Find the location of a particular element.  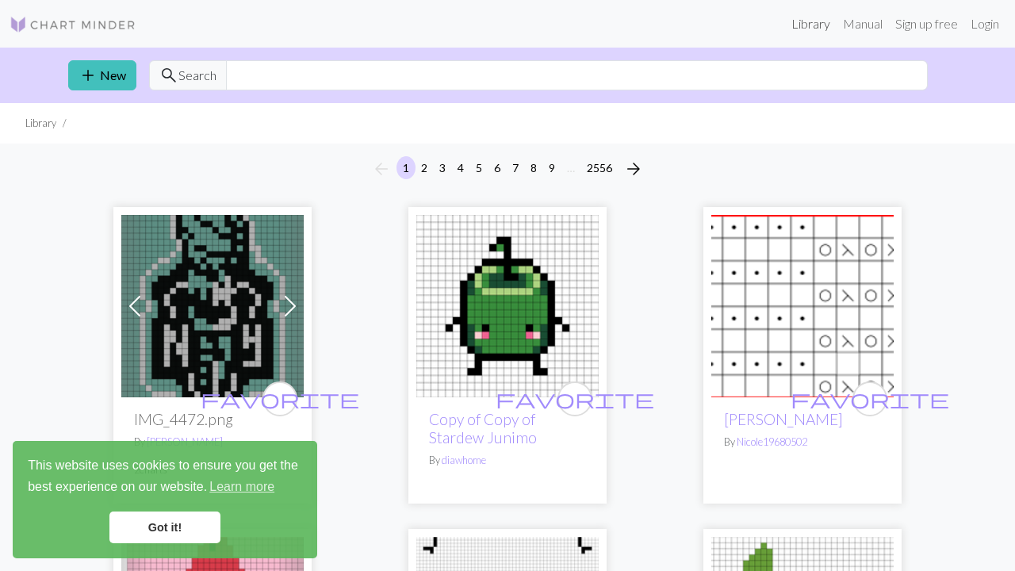

nav: Page navigation is located at coordinates (507, 169).